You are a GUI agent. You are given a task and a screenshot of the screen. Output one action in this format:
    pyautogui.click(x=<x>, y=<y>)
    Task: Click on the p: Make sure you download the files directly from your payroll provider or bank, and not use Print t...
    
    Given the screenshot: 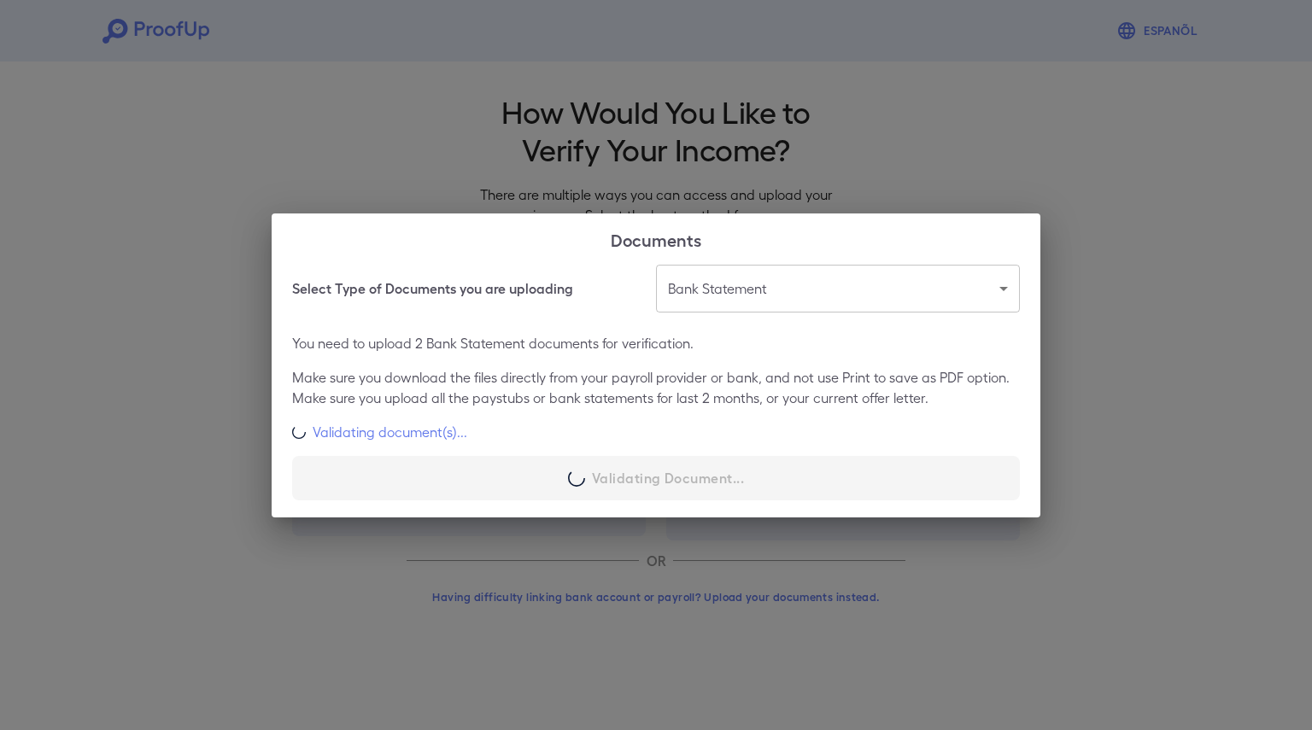 What is the action you would take?
    pyautogui.click(x=656, y=388)
    